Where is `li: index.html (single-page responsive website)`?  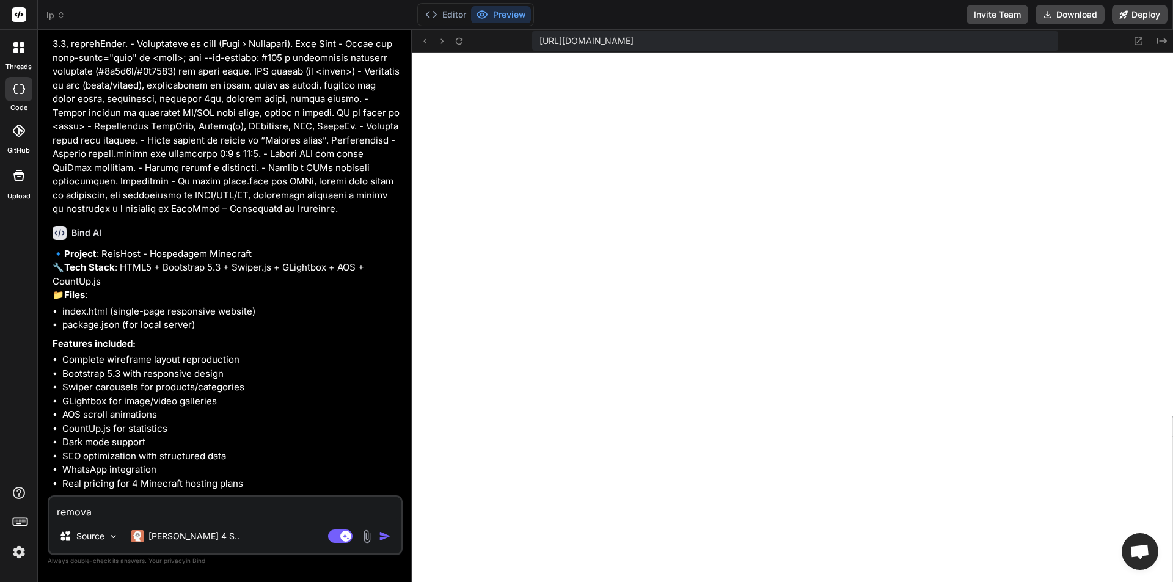 li: index.html (single-page responsive website) is located at coordinates (231, 312).